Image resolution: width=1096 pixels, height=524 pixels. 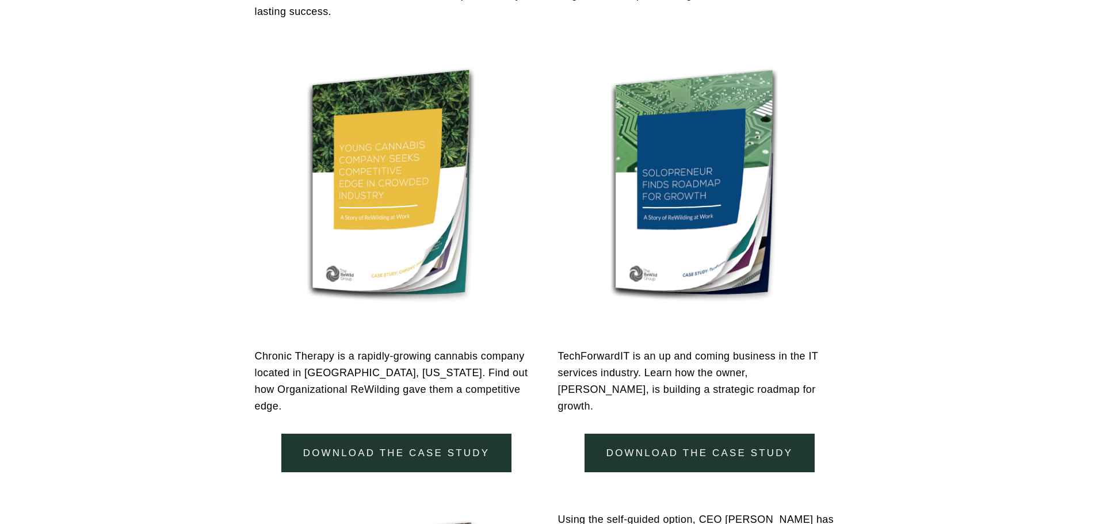 What do you see at coordinates (86, 46) in the screenshot?
I see `p: Plugin is loading...` at bounding box center [86, 46].